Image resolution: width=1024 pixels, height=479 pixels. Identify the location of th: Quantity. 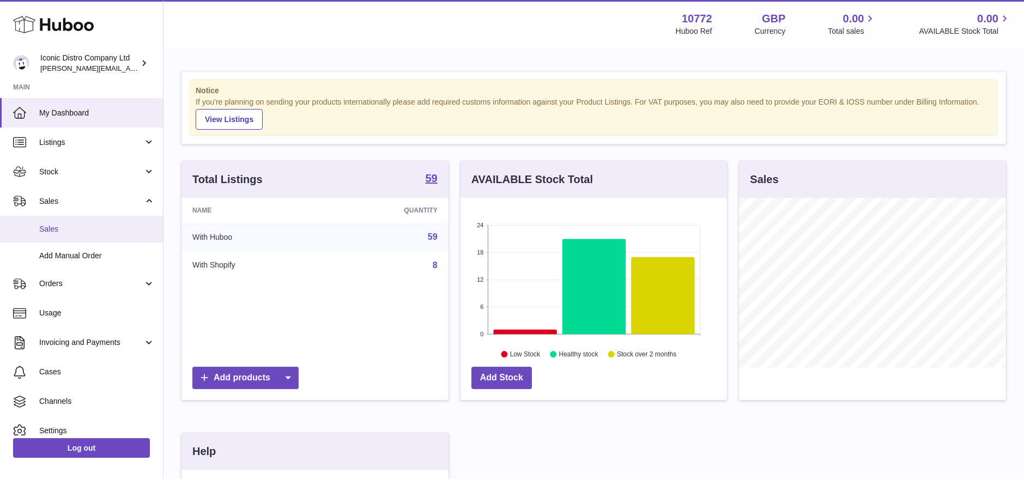
(387, 210).